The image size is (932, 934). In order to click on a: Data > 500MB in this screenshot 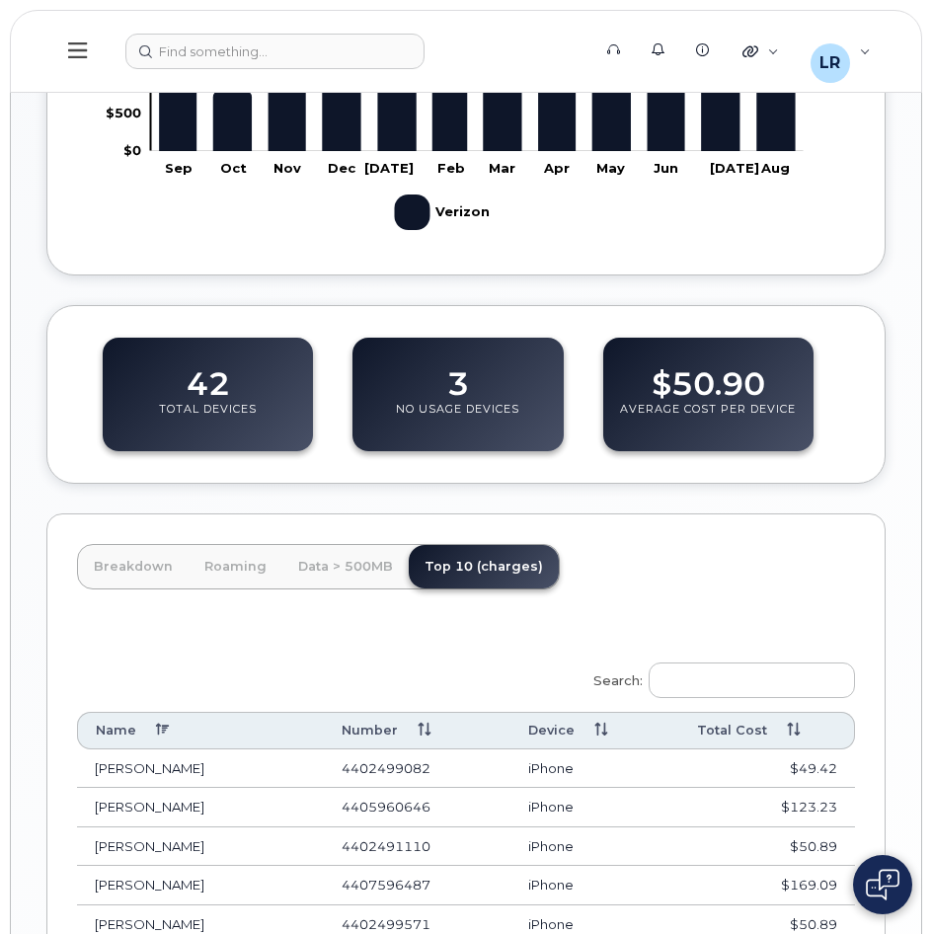, I will do `click(346, 567)`.